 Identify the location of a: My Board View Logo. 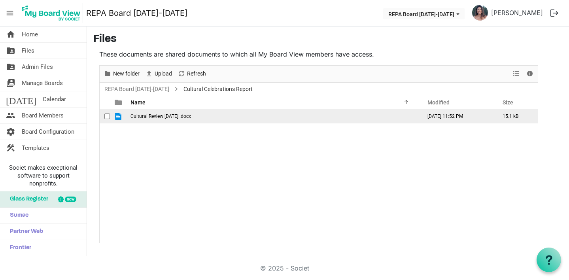
(53, 13).